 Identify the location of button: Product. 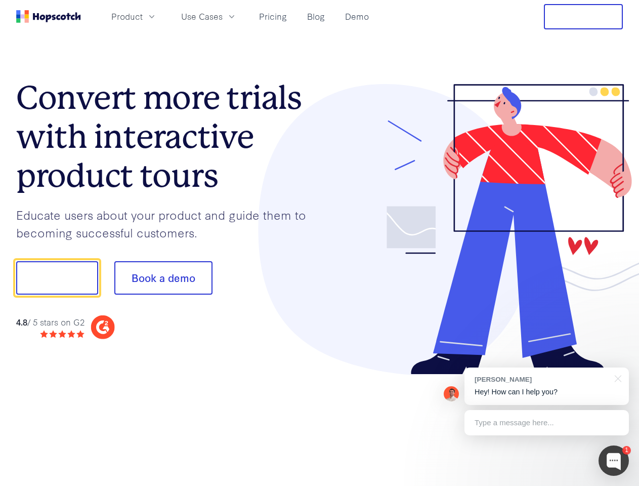
(134, 16).